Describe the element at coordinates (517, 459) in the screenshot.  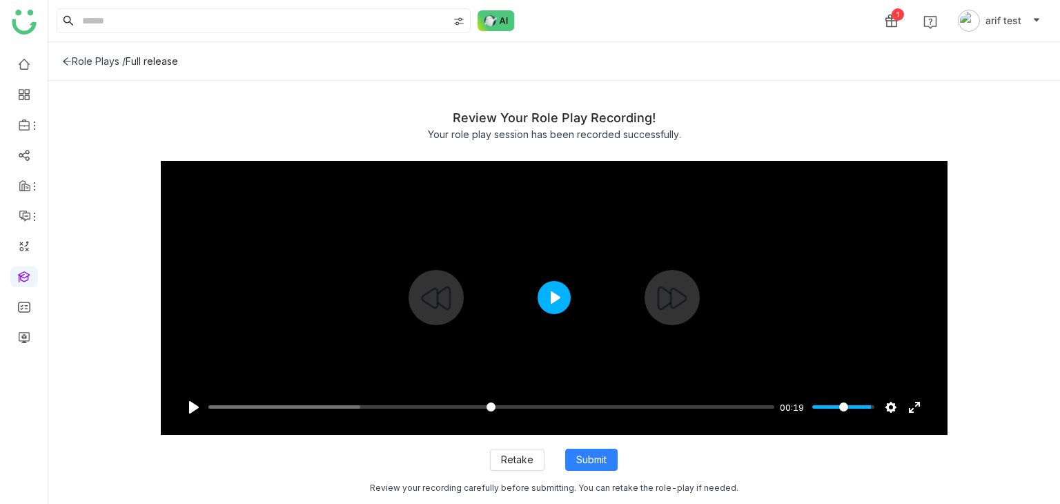
I see `button: Retake` at that location.